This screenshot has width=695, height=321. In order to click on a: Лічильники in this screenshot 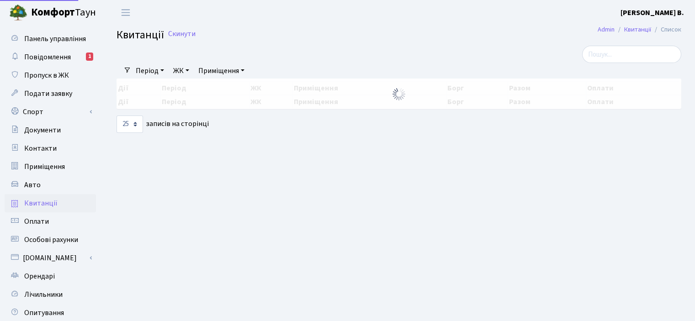, I will do `click(50, 295)`.